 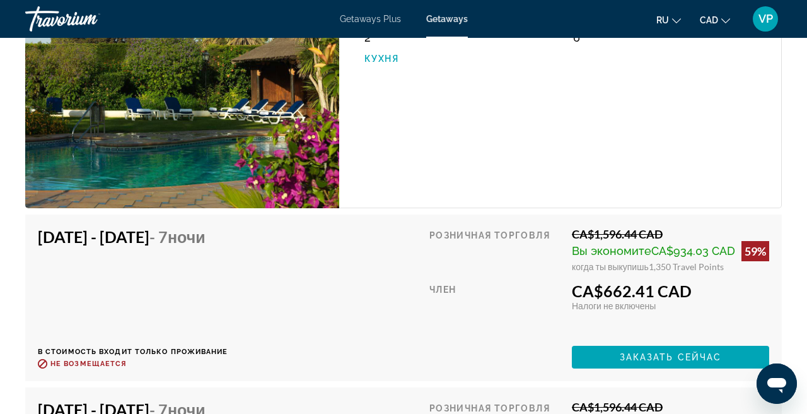 What do you see at coordinates (370, 19) in the screenshot?
I see `span: Getaways Plus` at bounding box center [370, 19].